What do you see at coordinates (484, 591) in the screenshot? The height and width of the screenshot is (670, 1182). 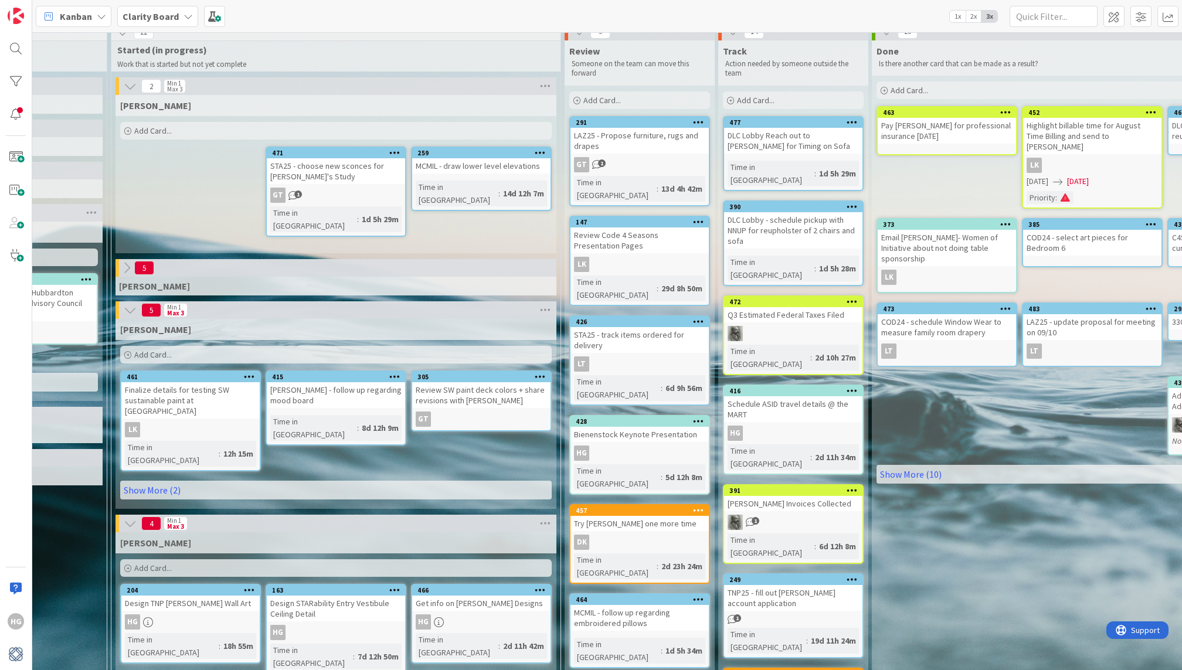 I see `div: 466` at bounding box center [484, 591].